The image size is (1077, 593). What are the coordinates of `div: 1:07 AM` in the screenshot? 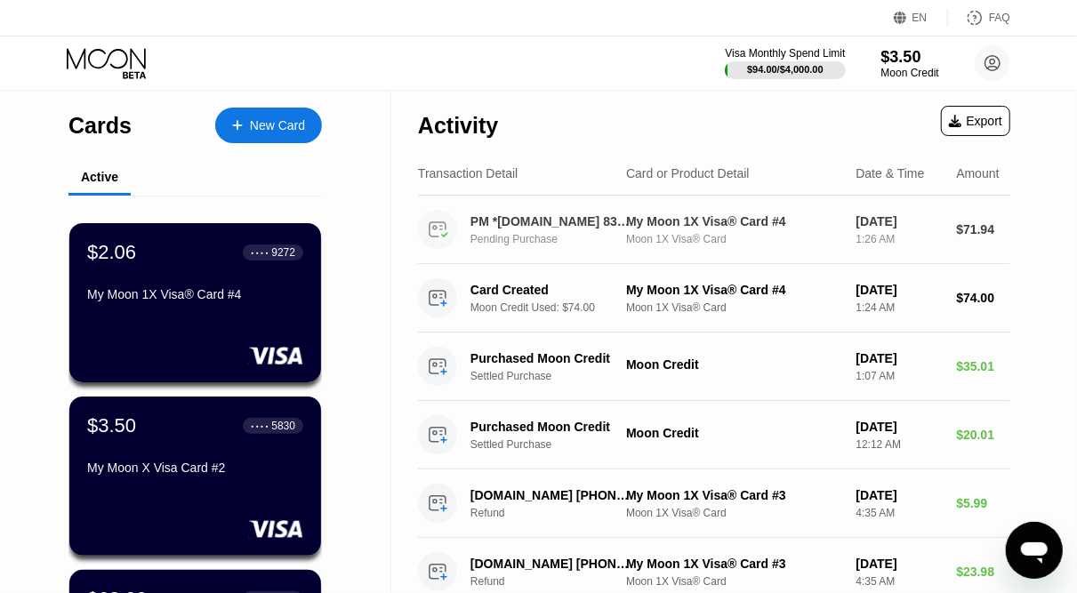 It's located at (898, 376).